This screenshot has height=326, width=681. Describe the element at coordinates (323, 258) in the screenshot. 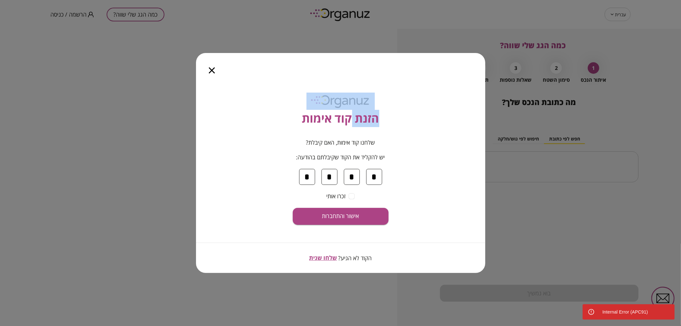

I see `span: שלחו שנית` at that location.